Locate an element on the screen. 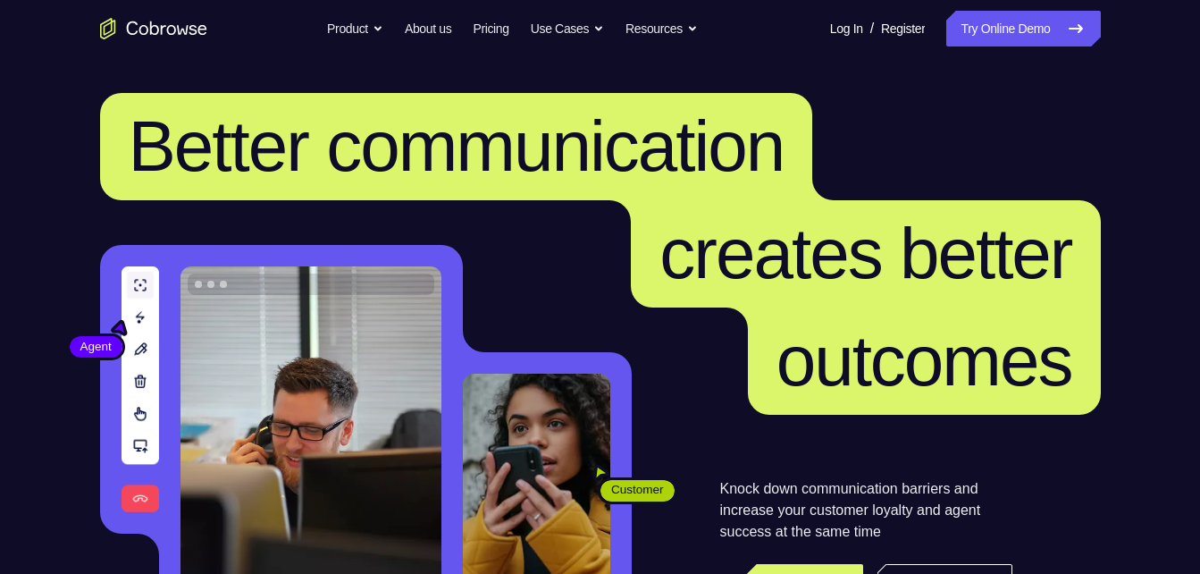  span: outcomes is located at coordinates (924, 360).